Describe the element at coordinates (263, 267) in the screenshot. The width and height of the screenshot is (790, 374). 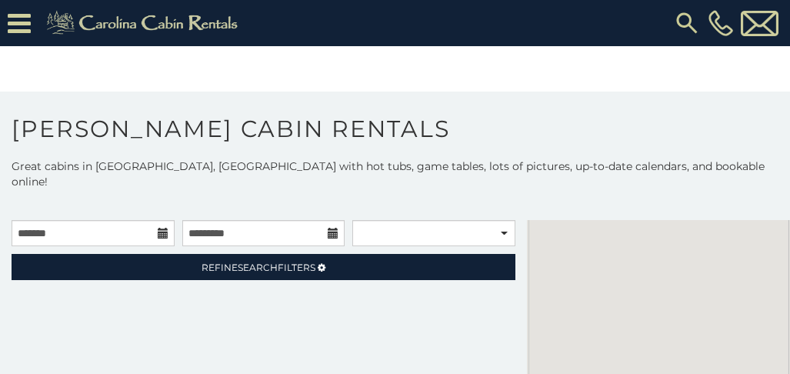
I see `a: RefineSearchFilters` at that location.